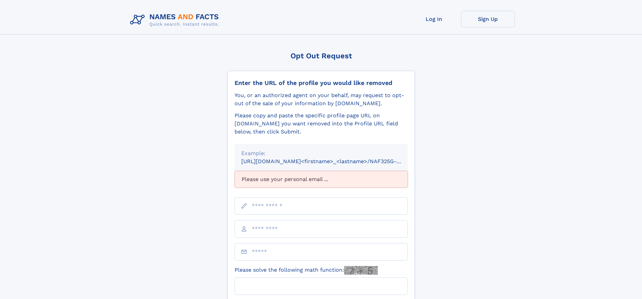 This screenshot has height=299, width=642. Describe the element at coordinates (321, 56) in the screenshot. I see `div: Opt Out Request` at that location.